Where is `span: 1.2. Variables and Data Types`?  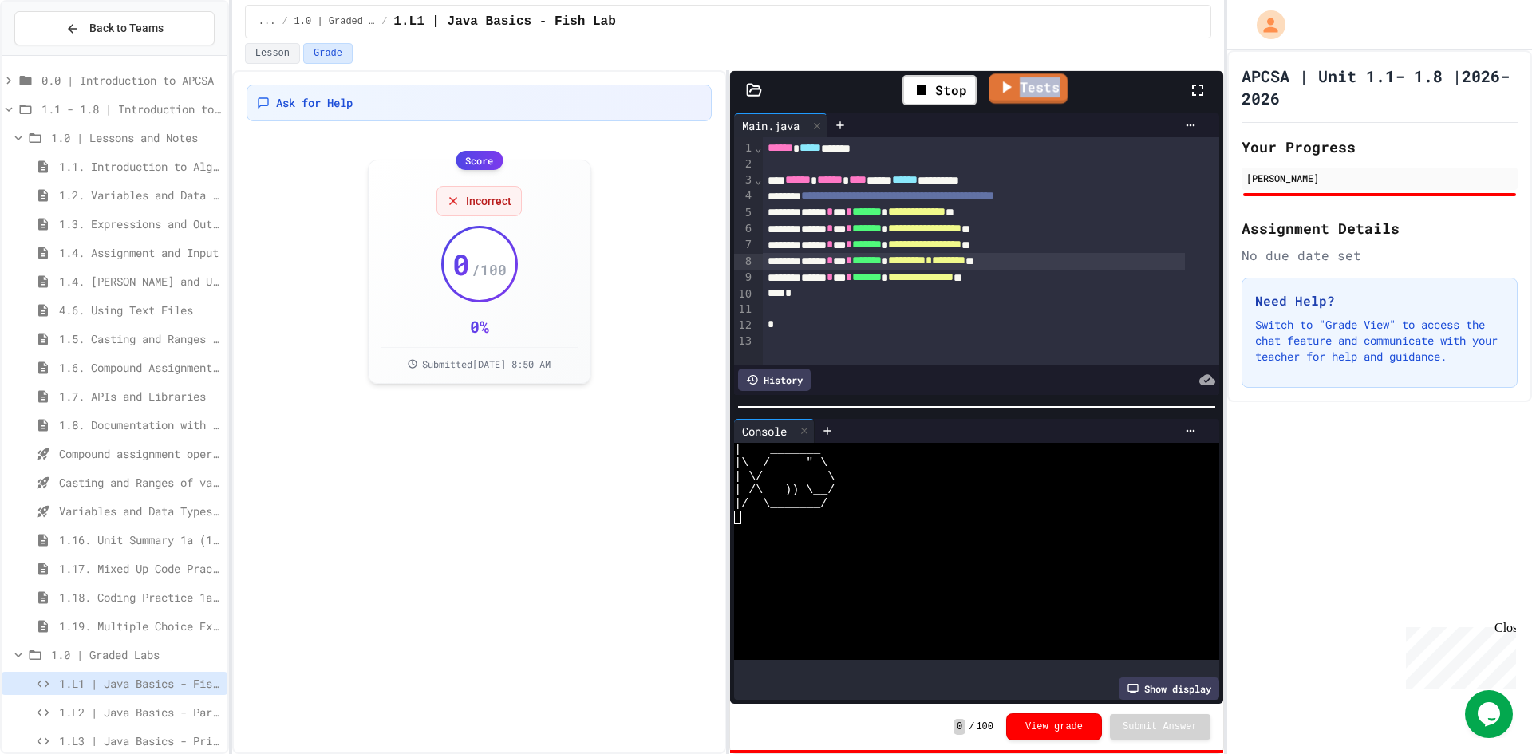
span: 1.2. Variables and Data Types is located at coordinates (140, 195).